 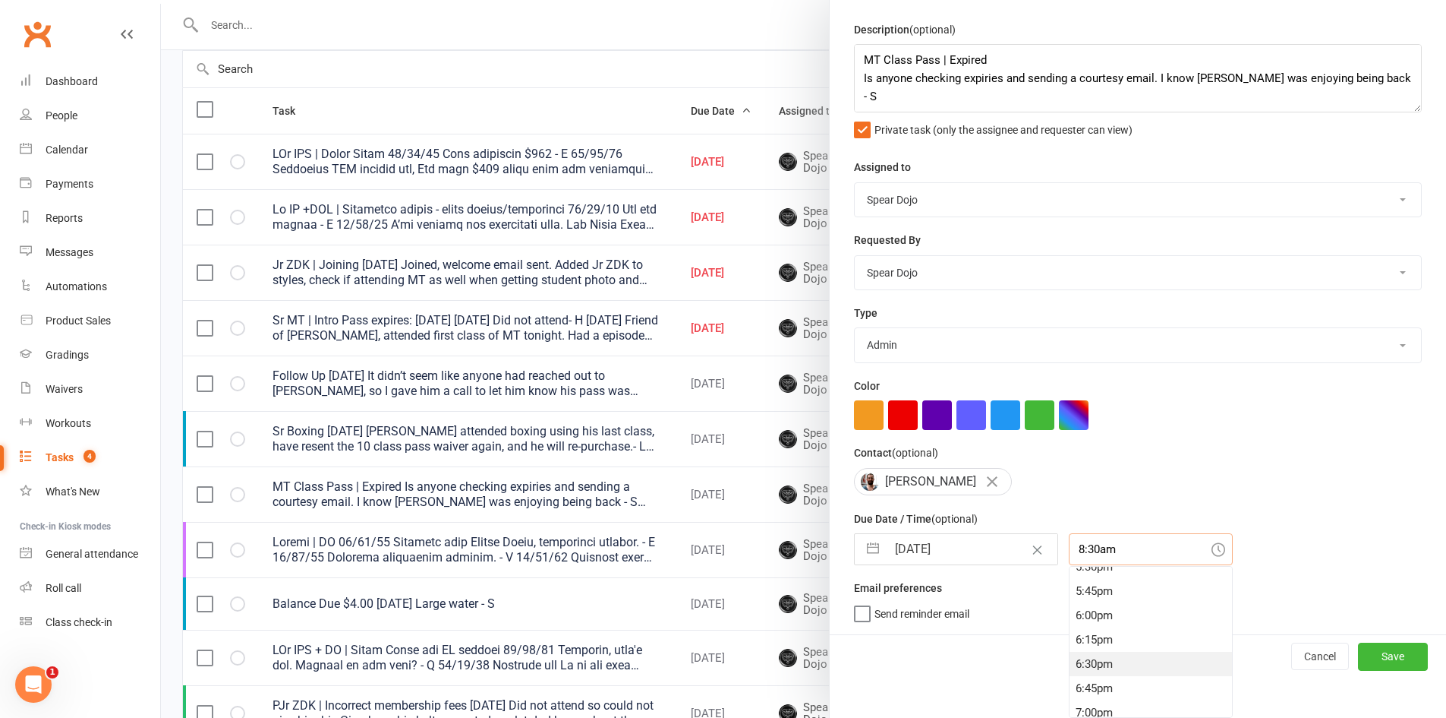 What do you see at coordinates (1320, 656) in the screenshot?
I see `button: Cancel` at bounding box center [1320, 656].